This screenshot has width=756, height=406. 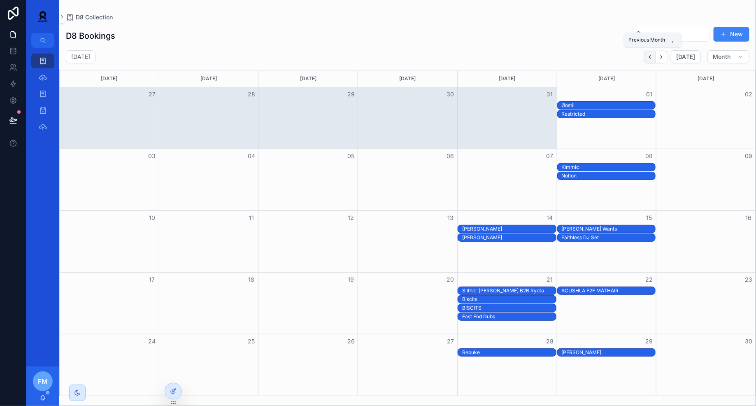 I want to click on button: 12, so click(x=351, y=218).